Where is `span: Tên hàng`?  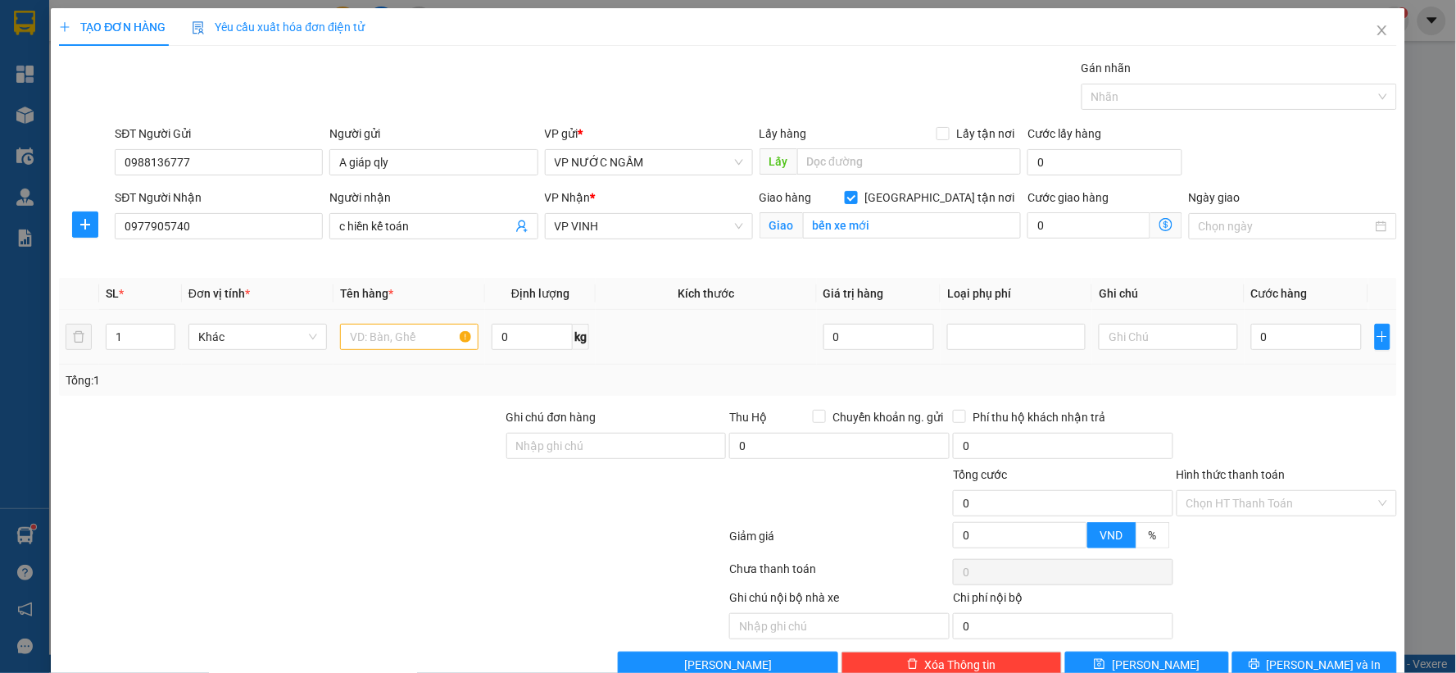 span: Tên hàng is located at coordinates (366, 293).